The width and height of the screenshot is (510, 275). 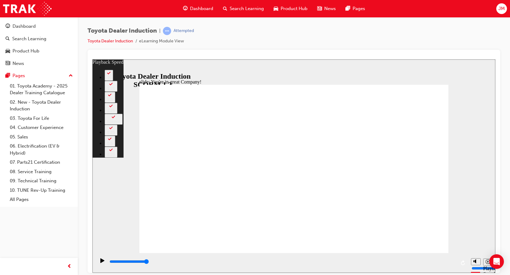 What do you see at coordinates (18, 63) in the screenshot?
I see `div: News` at bounding box center [18, 63].